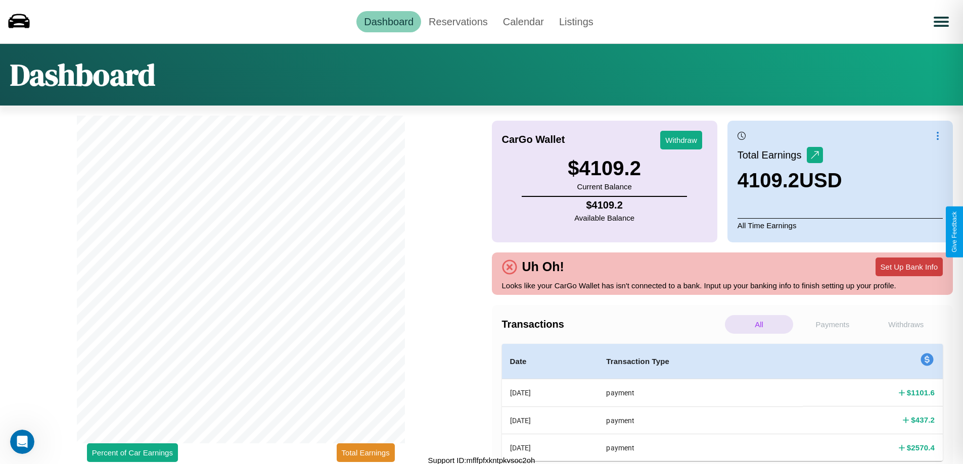  Describe the element at coordinates (458, 22) in the screenshot. I see `a: Reservations` at that location.